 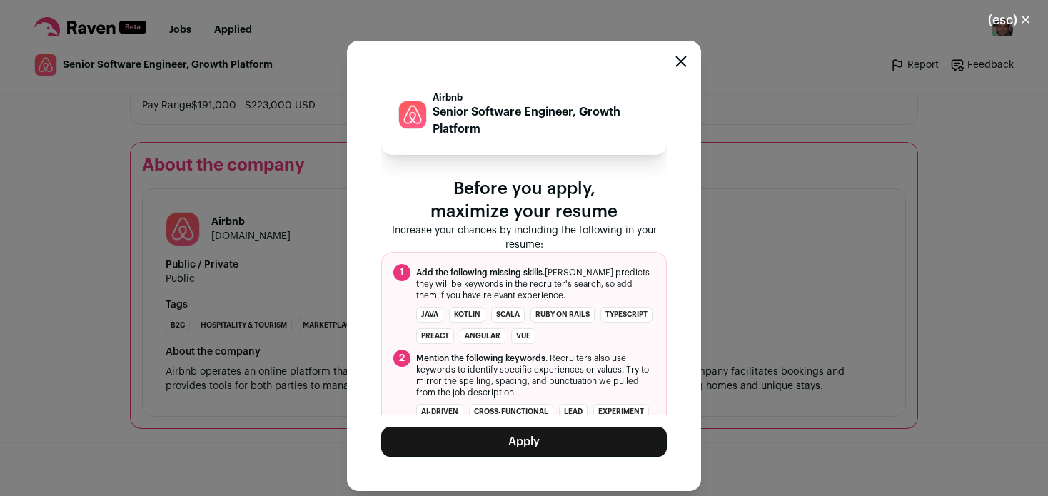 I want to click on li: AI-driven, so click(x=440, y=412).